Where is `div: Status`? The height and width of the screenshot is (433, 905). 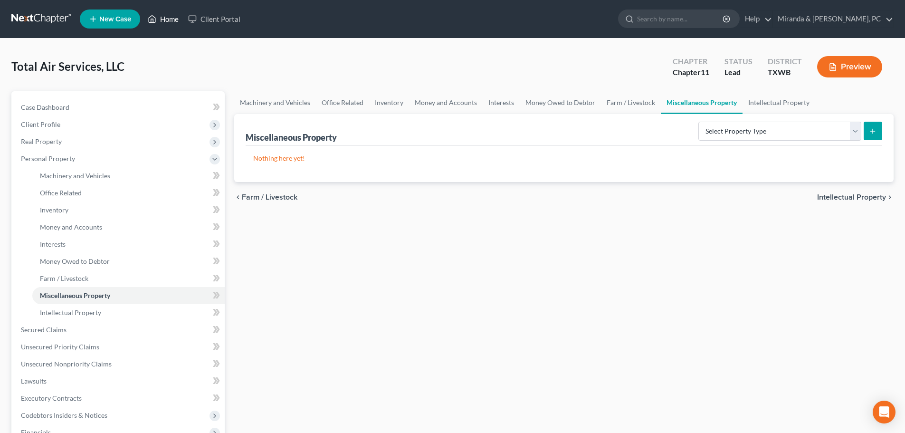 div: Status is located at coordinates (738, 61).